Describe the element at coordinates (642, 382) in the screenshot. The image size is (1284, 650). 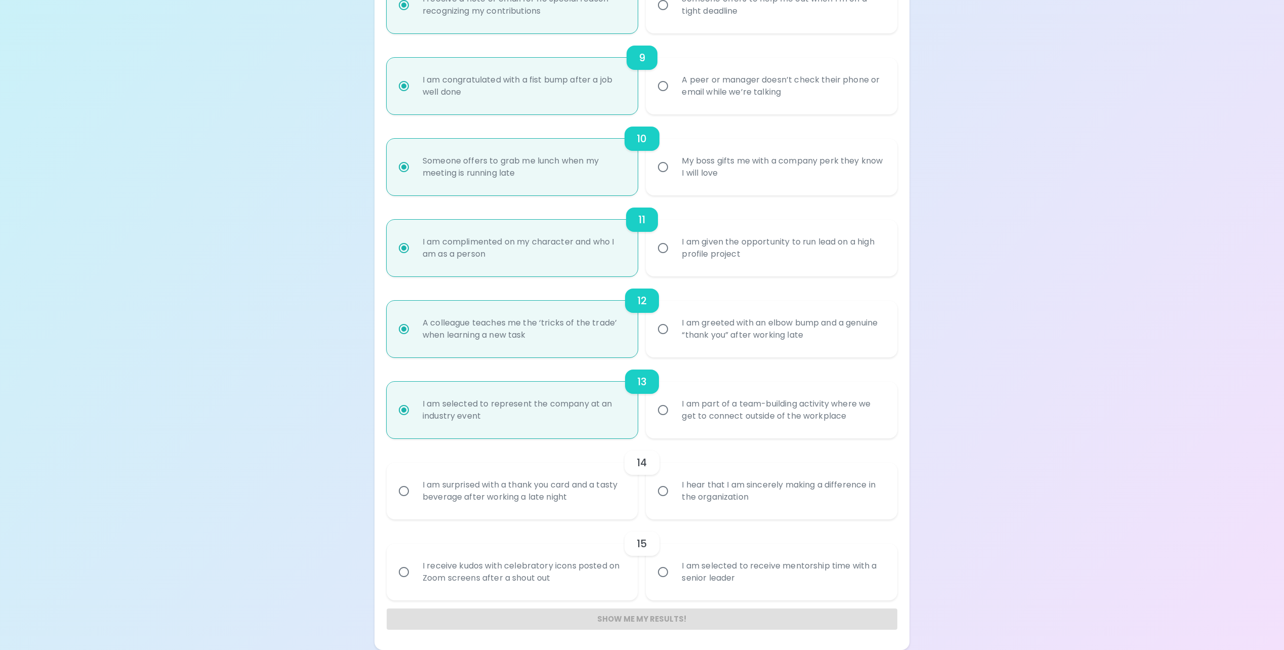
I see `h6: 13` at that location.